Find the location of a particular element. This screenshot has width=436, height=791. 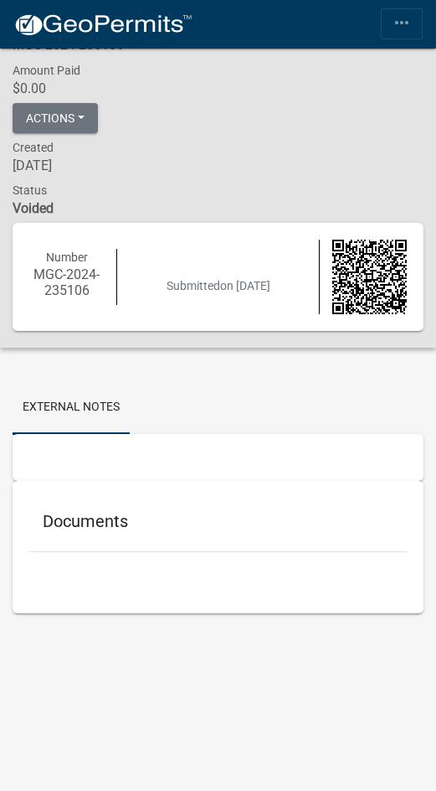

span: Number is located at coordinates (67, 257).